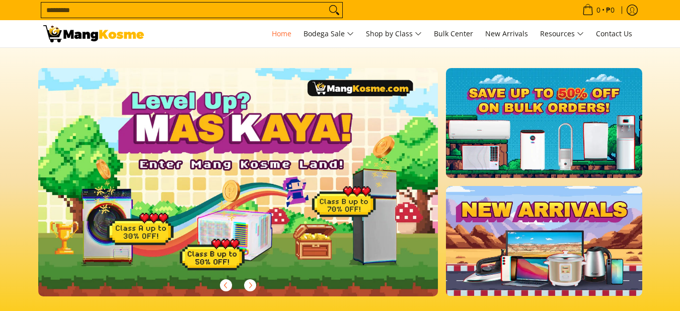 This screenshot has width=680, height=311. Describe the element at coordinates (281, 34) in the screenshot. I see `a: Home` at that location.